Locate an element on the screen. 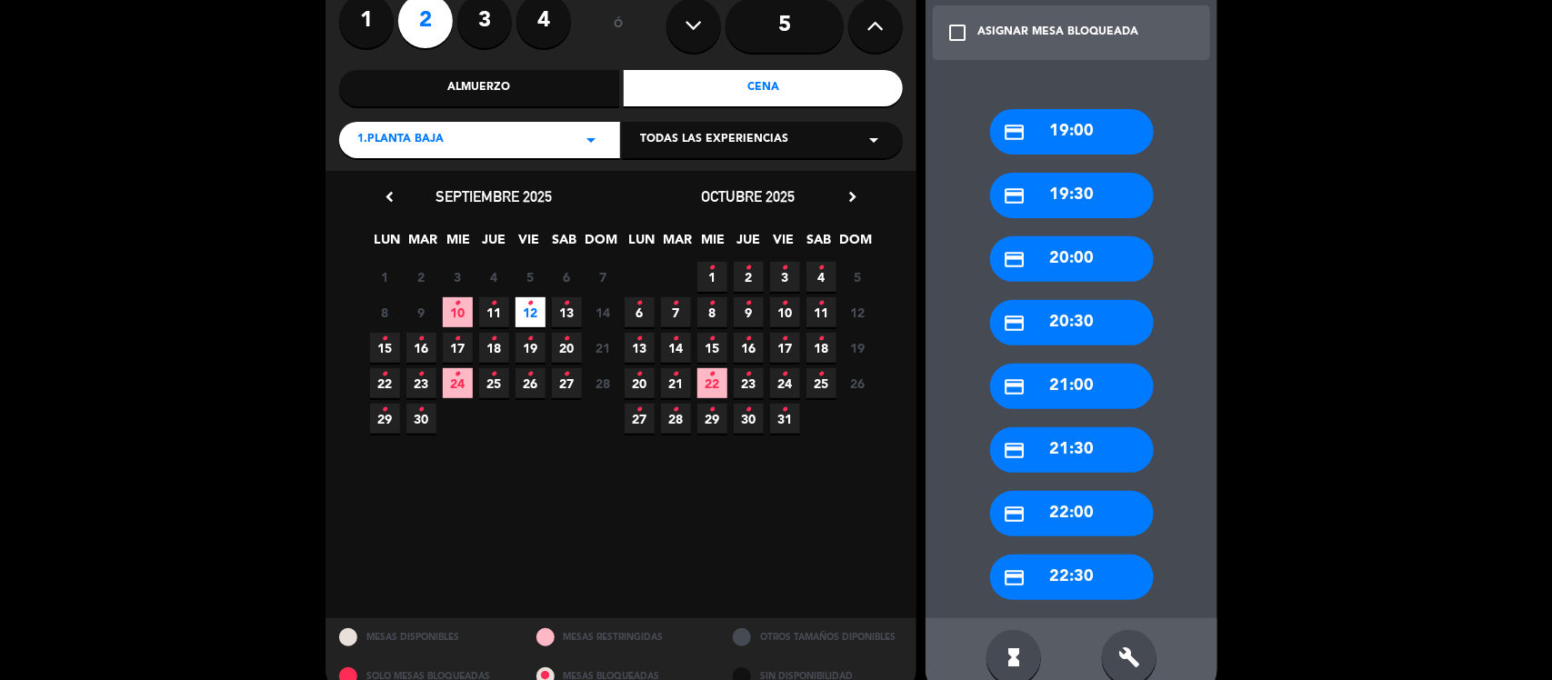  i: arrow_drop_down is located at coordinates (591, 140).